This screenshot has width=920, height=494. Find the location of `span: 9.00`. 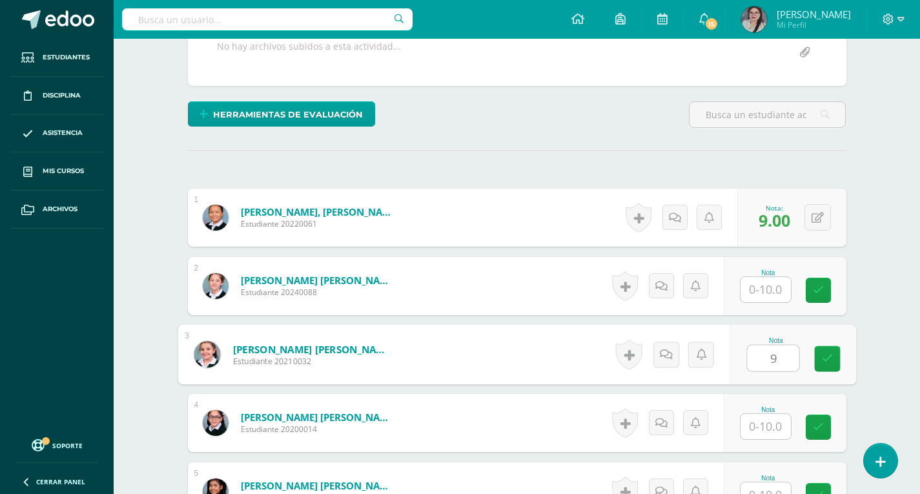

span: 9.00 is located at coordinates (774, 220).